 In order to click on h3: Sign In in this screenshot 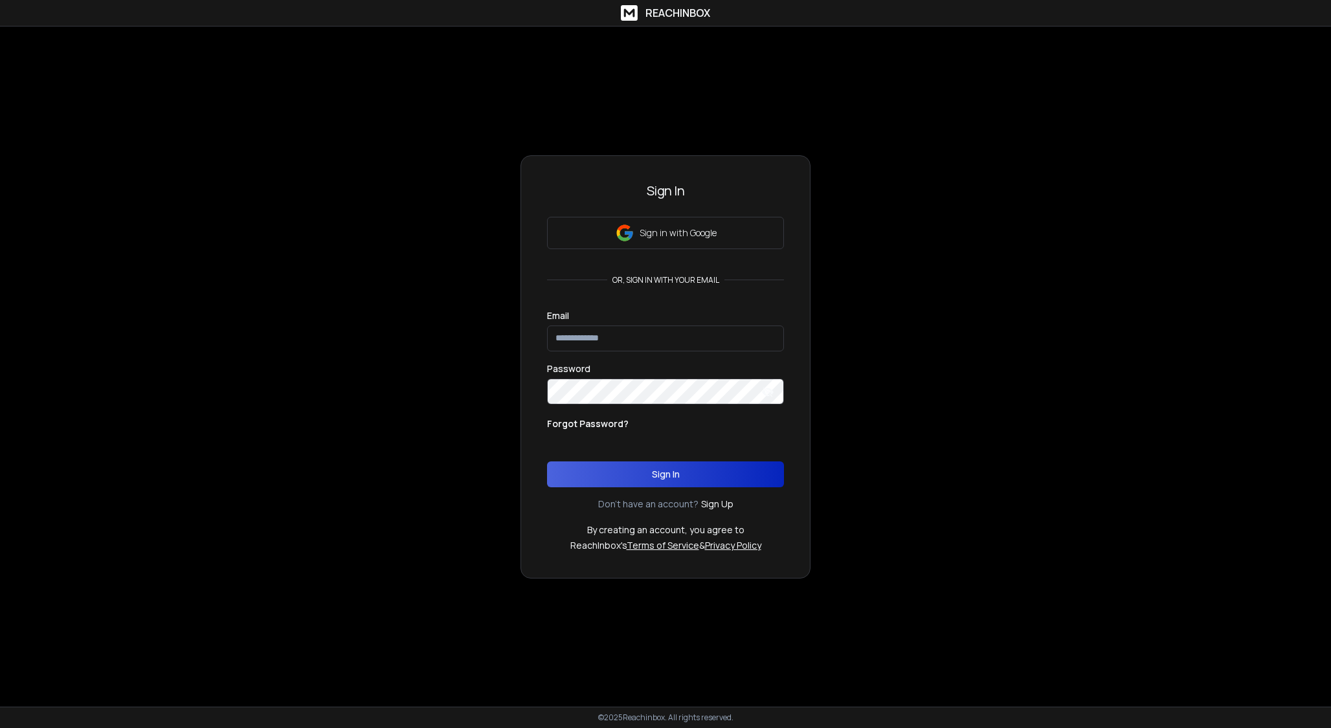, I will do `click(666, 191)`.